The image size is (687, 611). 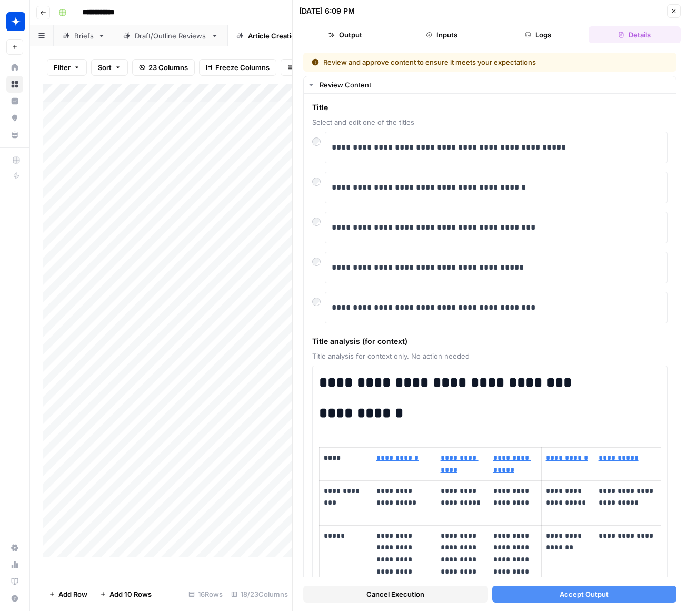 I want to click on button: Inputs, so click(x=441, y=35).